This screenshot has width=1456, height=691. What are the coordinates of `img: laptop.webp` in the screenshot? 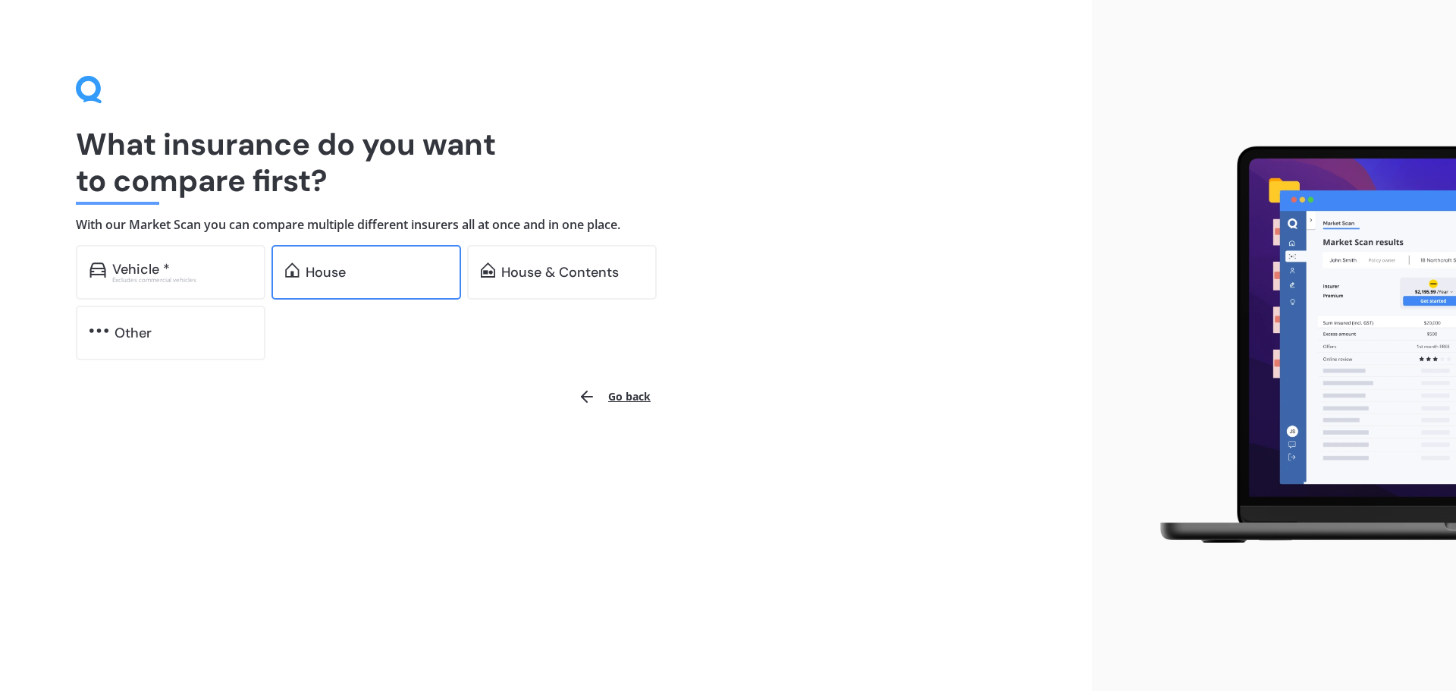 It's located at (1297, 346).